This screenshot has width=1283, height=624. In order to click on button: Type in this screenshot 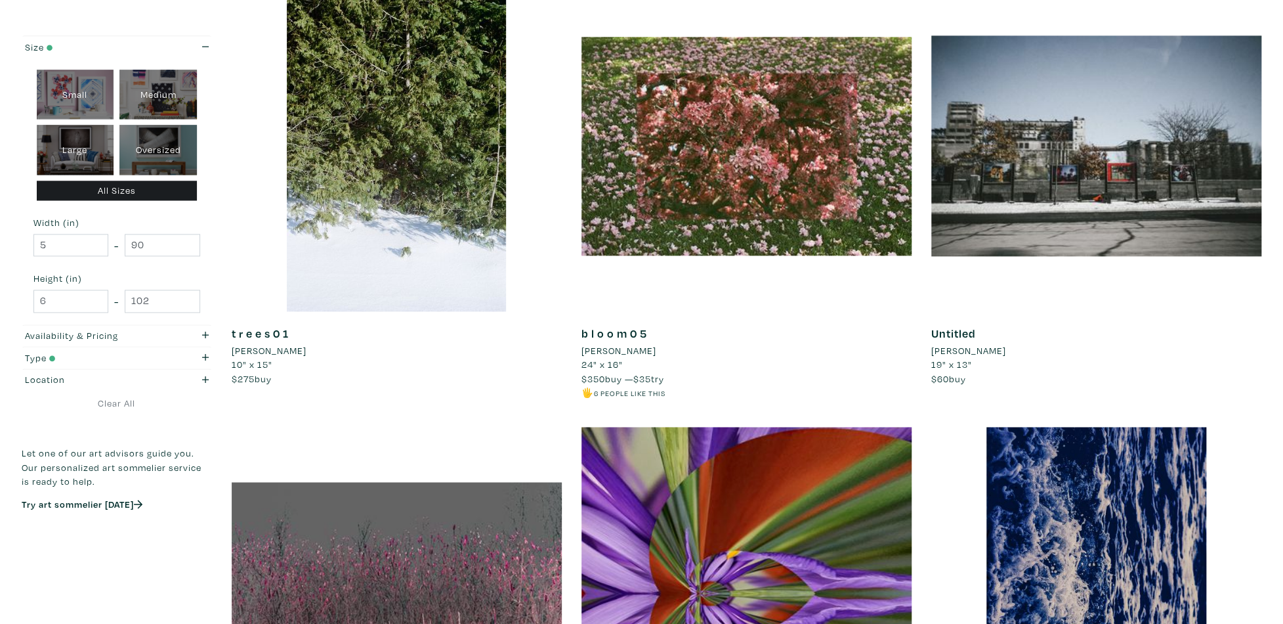, I will do `click(117, 357)`.